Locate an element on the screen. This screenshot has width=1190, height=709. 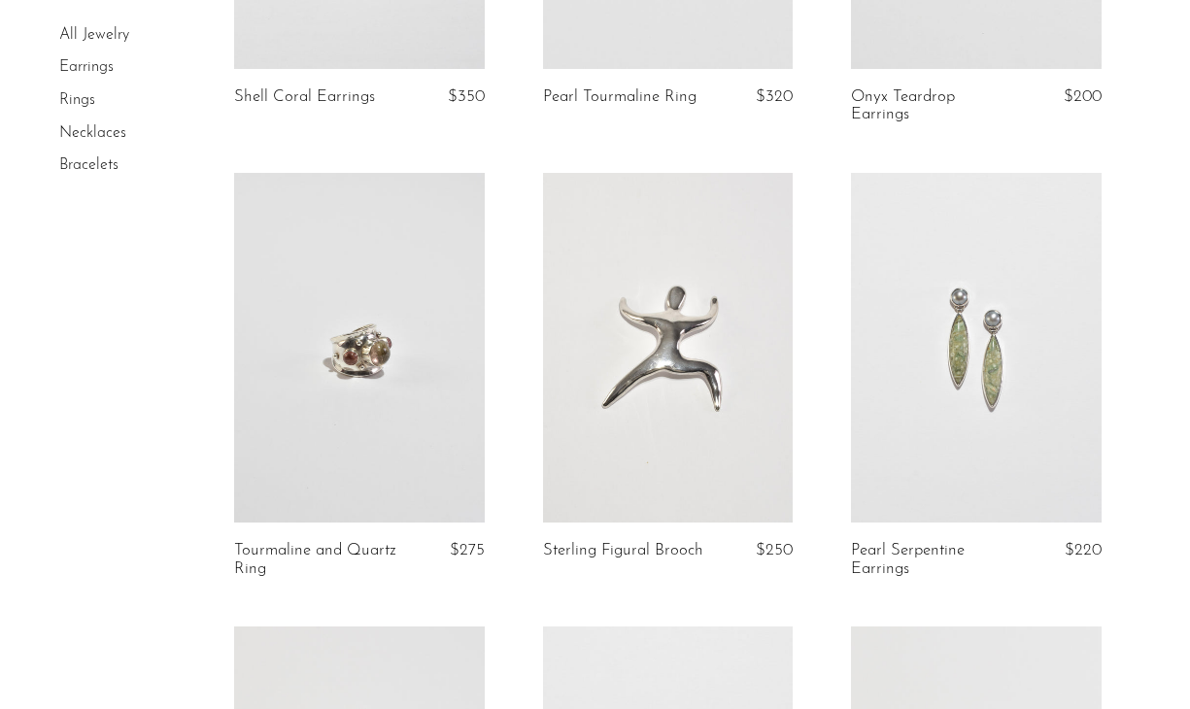
a: Sterling Figural Brooch is located at coordinates (623, 551).